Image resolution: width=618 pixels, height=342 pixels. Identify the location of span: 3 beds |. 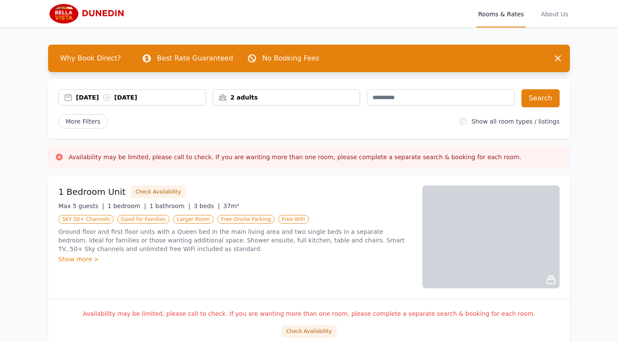
(206, 206).